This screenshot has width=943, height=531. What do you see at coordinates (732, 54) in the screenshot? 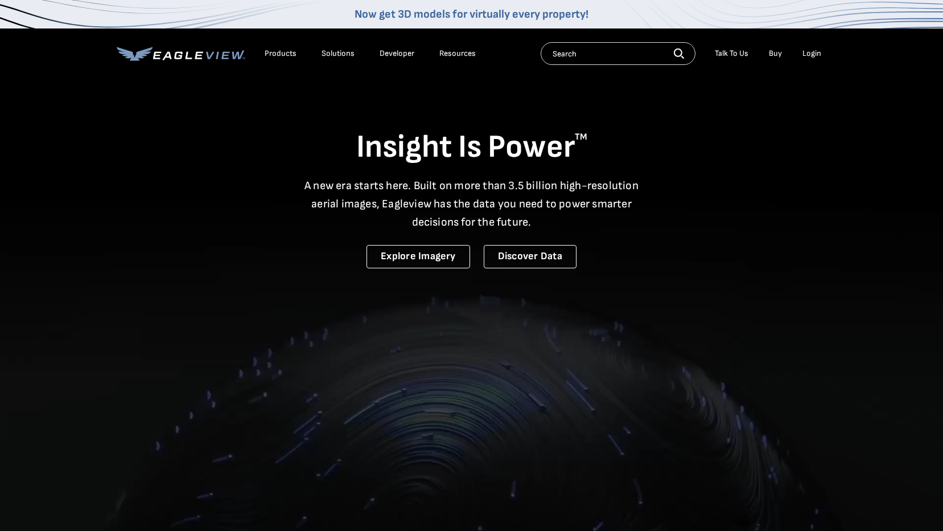
I see `div: Talk To Us` at bounding box center [732, 54].